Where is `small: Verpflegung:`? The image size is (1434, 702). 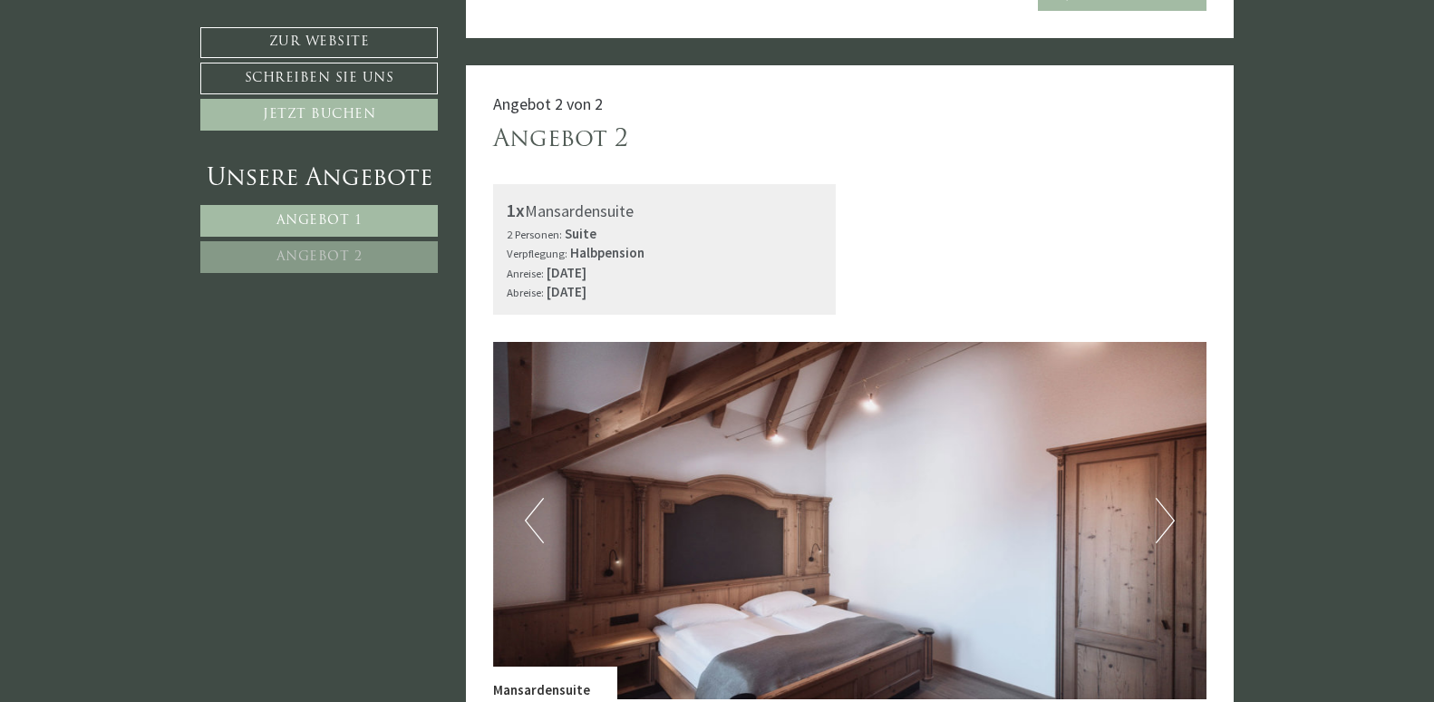 small: Verpflegung: is located at coordinates (537, 253).